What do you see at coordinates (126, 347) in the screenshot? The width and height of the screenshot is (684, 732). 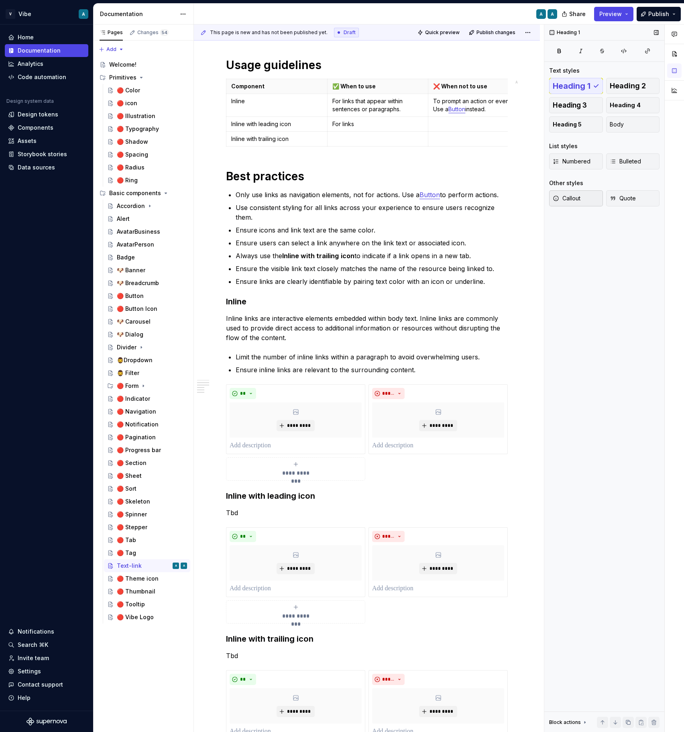 I see `div: Divider` at bounding box center [126, 347].